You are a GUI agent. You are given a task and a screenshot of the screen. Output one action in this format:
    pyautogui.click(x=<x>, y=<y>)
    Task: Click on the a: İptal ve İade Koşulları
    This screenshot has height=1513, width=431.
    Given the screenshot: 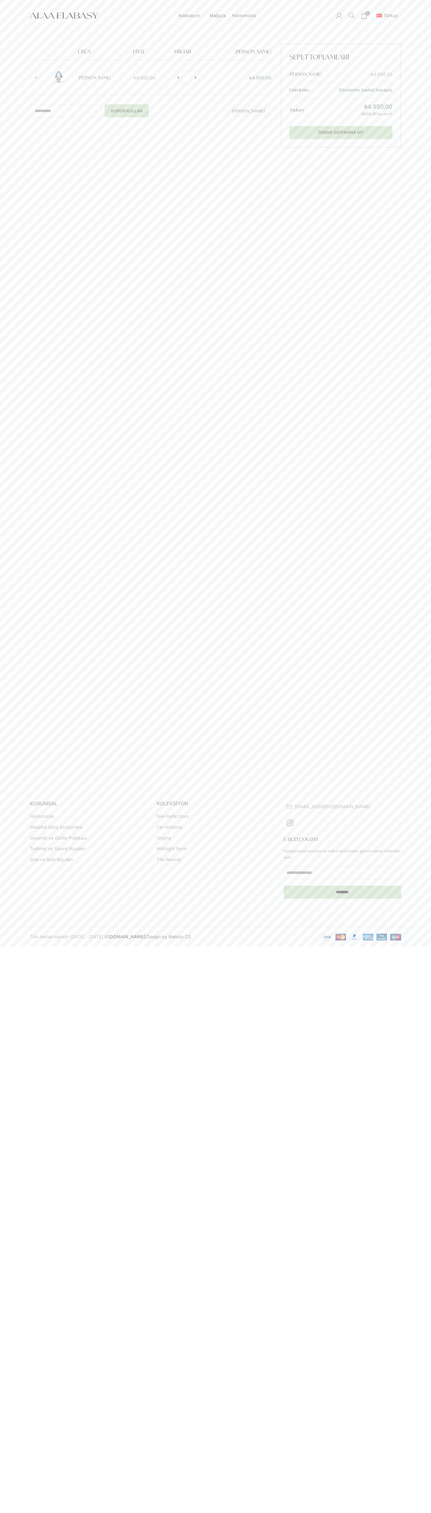 What is the action you would take?
    pyautogui.click(x=52, y=860)
    